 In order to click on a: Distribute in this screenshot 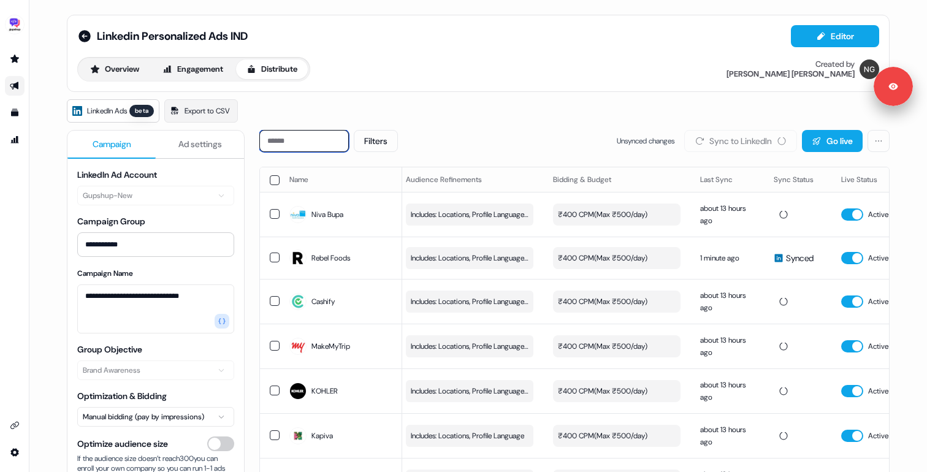, I will do `click(272, 69)`.